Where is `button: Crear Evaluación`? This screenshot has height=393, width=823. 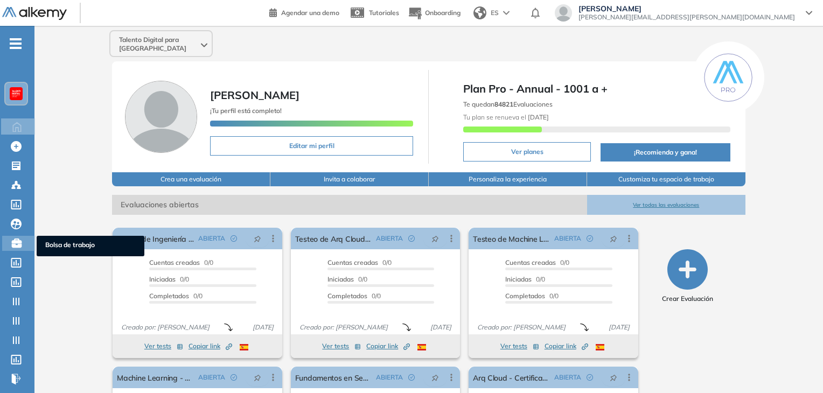 button: Crear Evaluación is located at coordinates (687, 276).